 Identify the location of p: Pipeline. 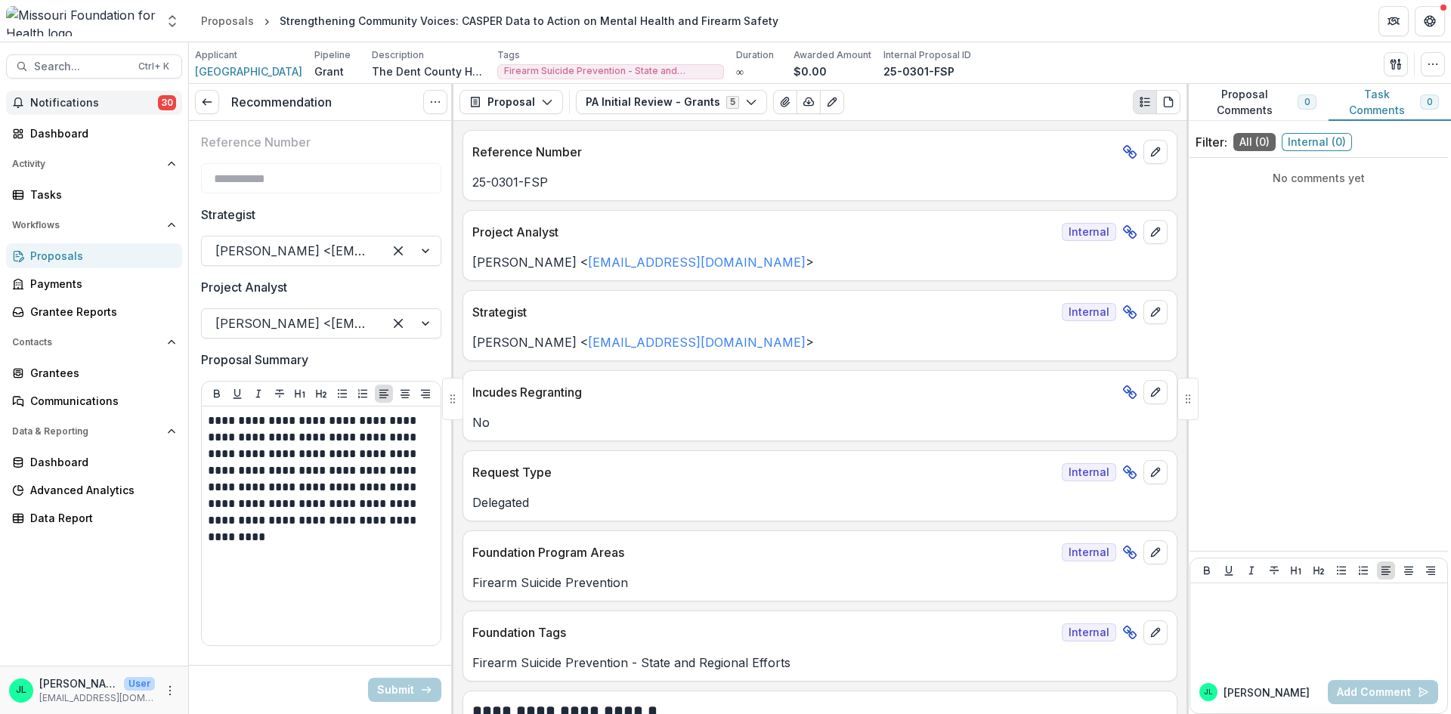
(333, 55).